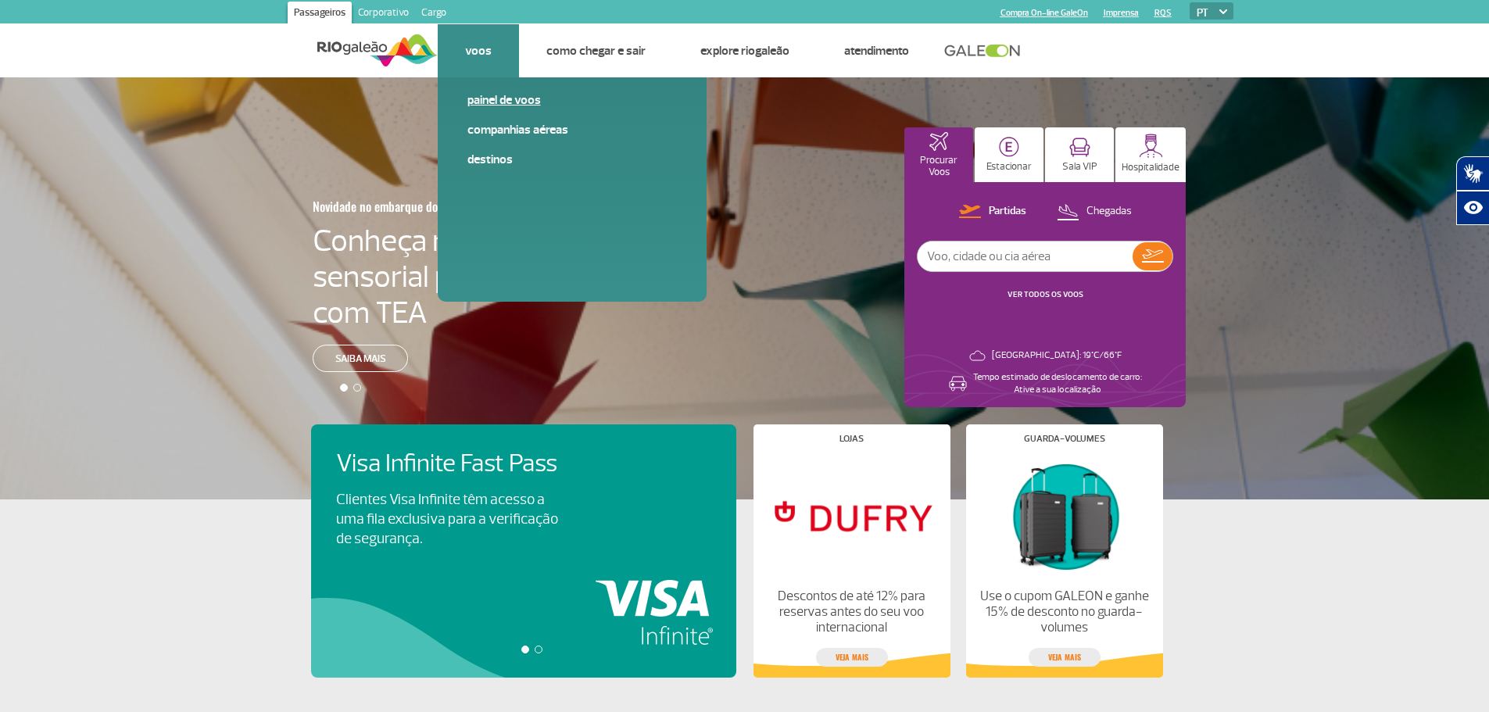 This screenshot has width=1489, height=712. What do you see at coordinates (993, 212) in the screenshot?
I see `button: Partidas` at bounding box center [993, 212].